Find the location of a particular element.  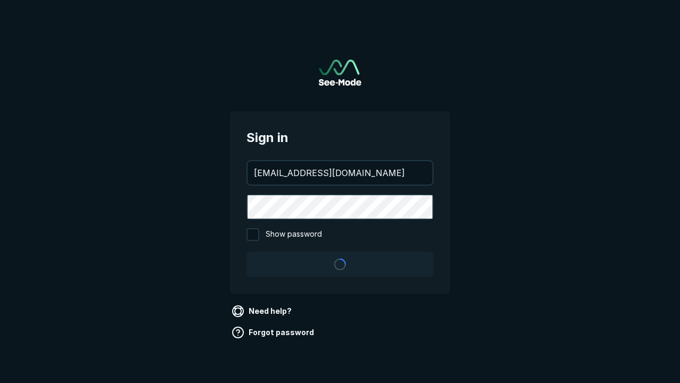

span: Sign in is located at coordinates (340, 138).